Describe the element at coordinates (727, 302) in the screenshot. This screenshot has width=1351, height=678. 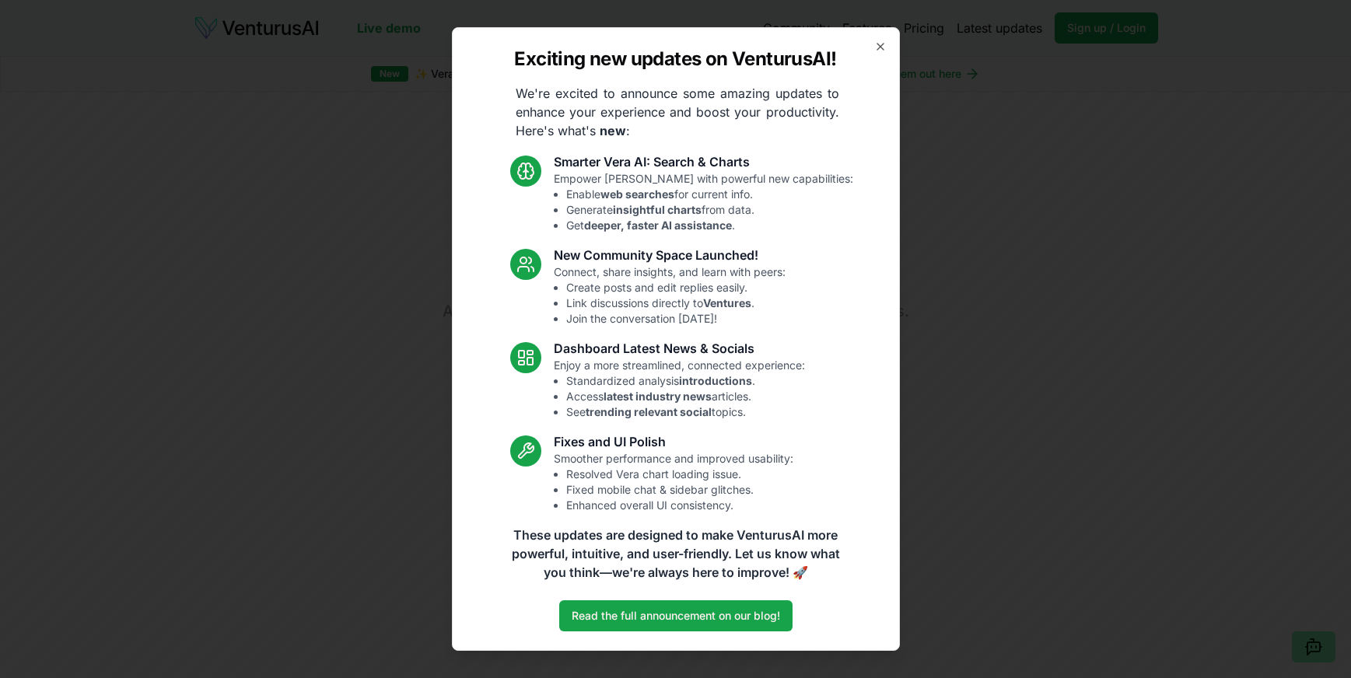
I see `strong: Ventures` at that location.